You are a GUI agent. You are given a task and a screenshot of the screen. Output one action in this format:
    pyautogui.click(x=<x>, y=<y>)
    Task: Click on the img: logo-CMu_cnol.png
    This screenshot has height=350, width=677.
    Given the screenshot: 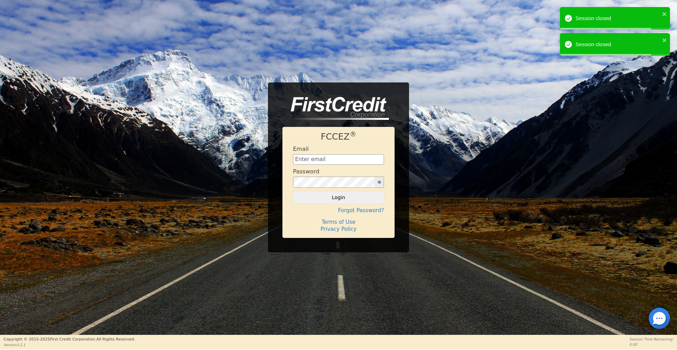 What is the action you would take?
    pyautogui.click(x=336, y=109)
    